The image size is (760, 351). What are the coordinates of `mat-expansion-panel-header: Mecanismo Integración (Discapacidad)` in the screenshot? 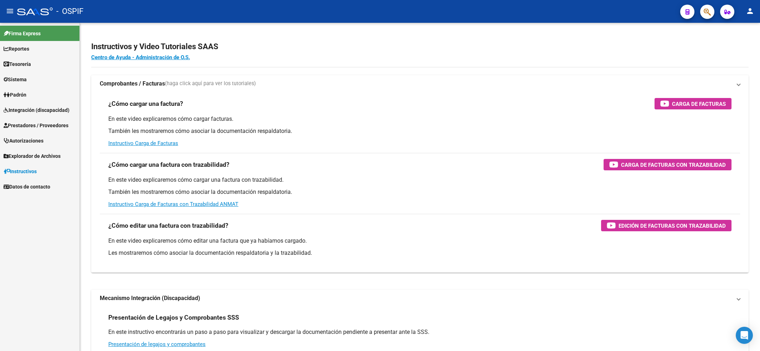 It's located at (419, 298).